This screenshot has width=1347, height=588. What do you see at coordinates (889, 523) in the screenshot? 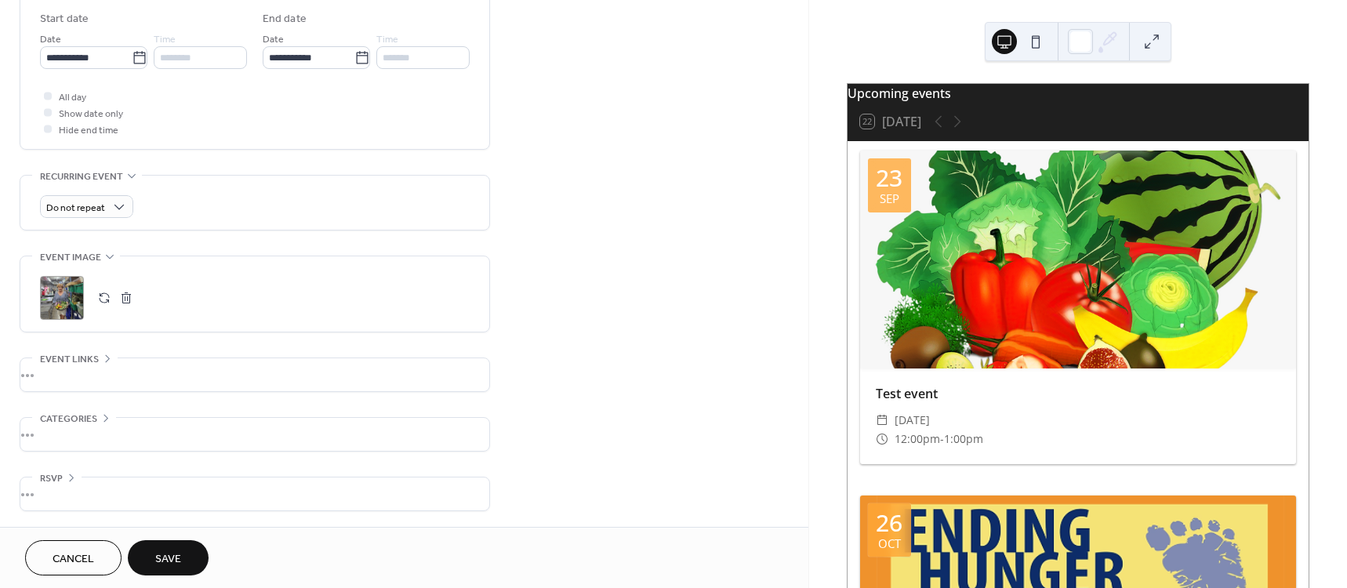
I see `div: 26` at bounding box center [889, 523].